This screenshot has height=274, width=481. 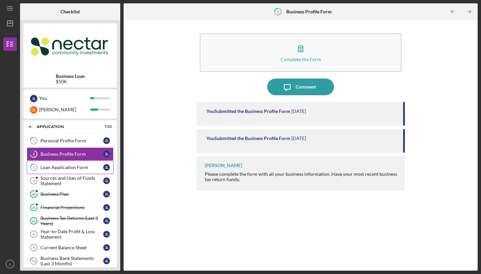 What do you see at coordinates (34, 167) in the screenshot?
I see `tspan: 3` at bounding box center [34, 167].